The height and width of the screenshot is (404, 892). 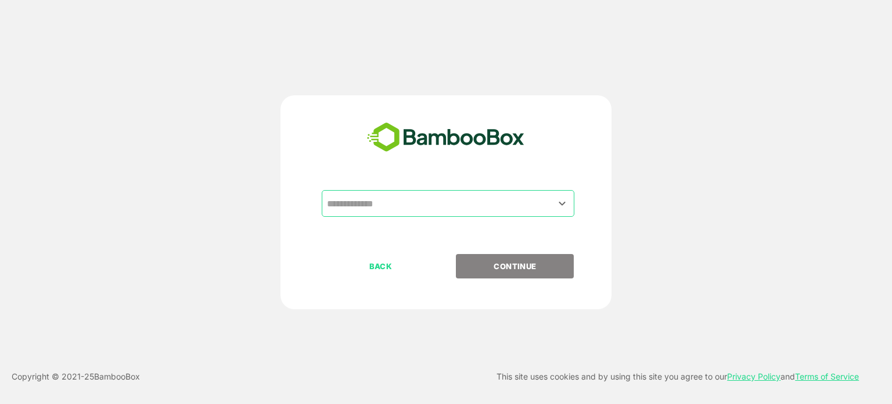 What do you see at coordinates (678, 376) in the screenshot?
I see `p: This site uses cookies and by using this site you agree to our and` at bounding box center [678, 376].